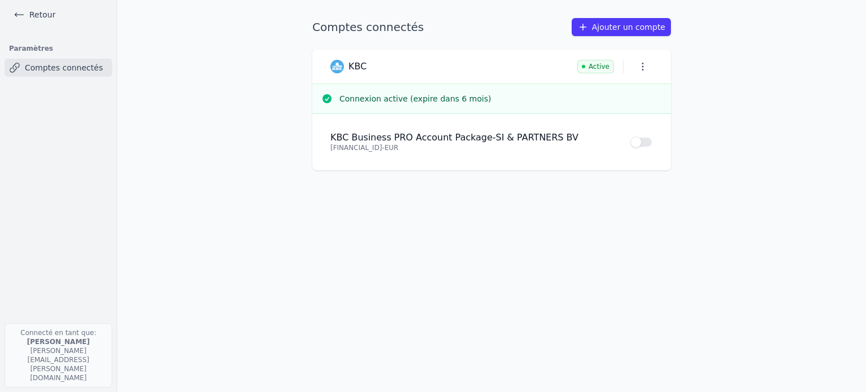  What do you see at coordinates (34, 15) in the screenshot?
I see `a: Retour` at bounding box center [34, 15].